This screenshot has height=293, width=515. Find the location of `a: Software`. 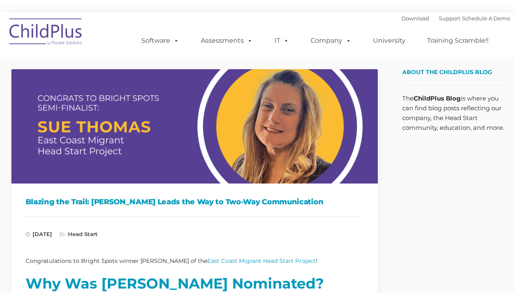

a: Software is located at coordinates (160, 41).